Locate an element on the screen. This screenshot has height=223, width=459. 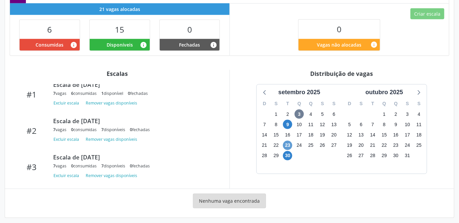
div: disponível is located at coordinates (112, 93).